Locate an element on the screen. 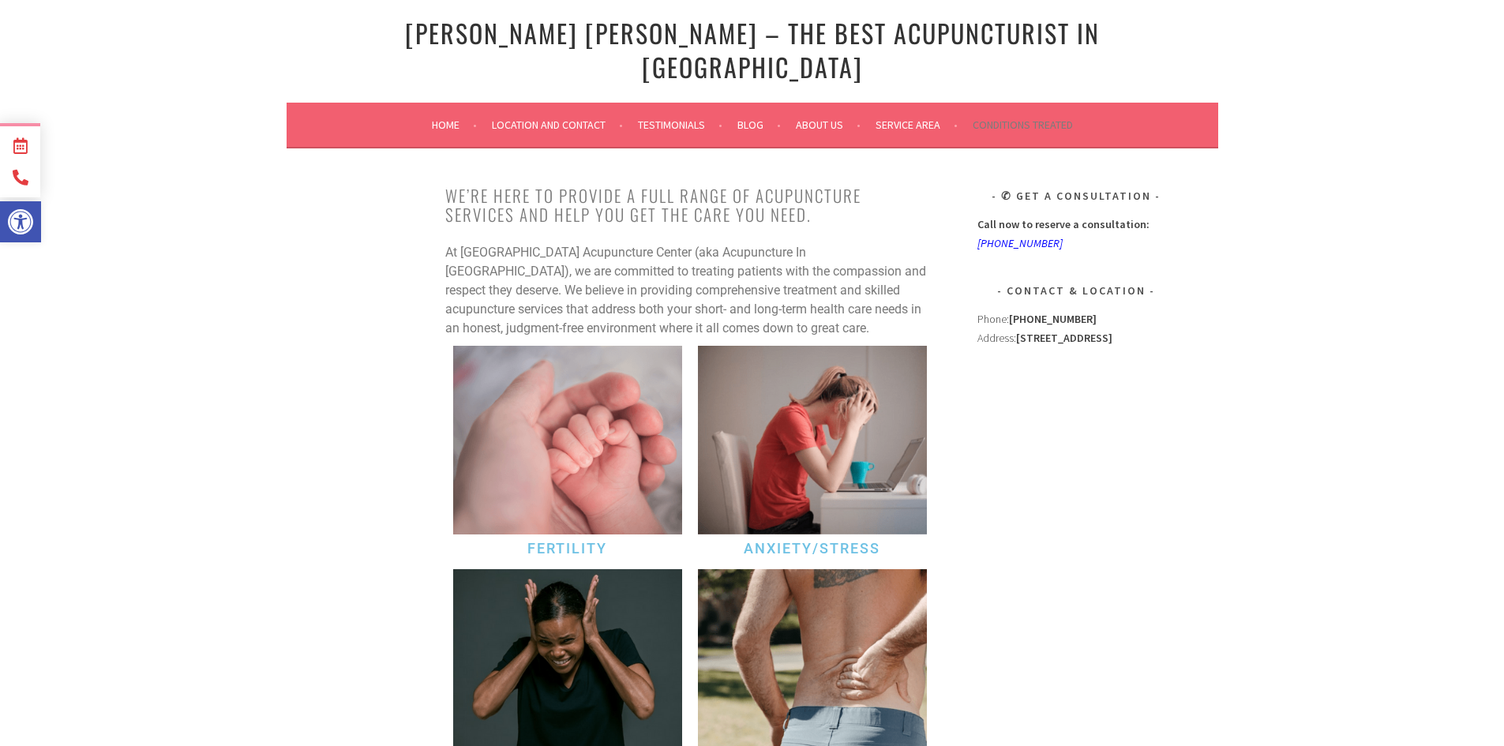 This screenshot has width=1504, height=746. a: Fertility is located at coordinates (567, 548).